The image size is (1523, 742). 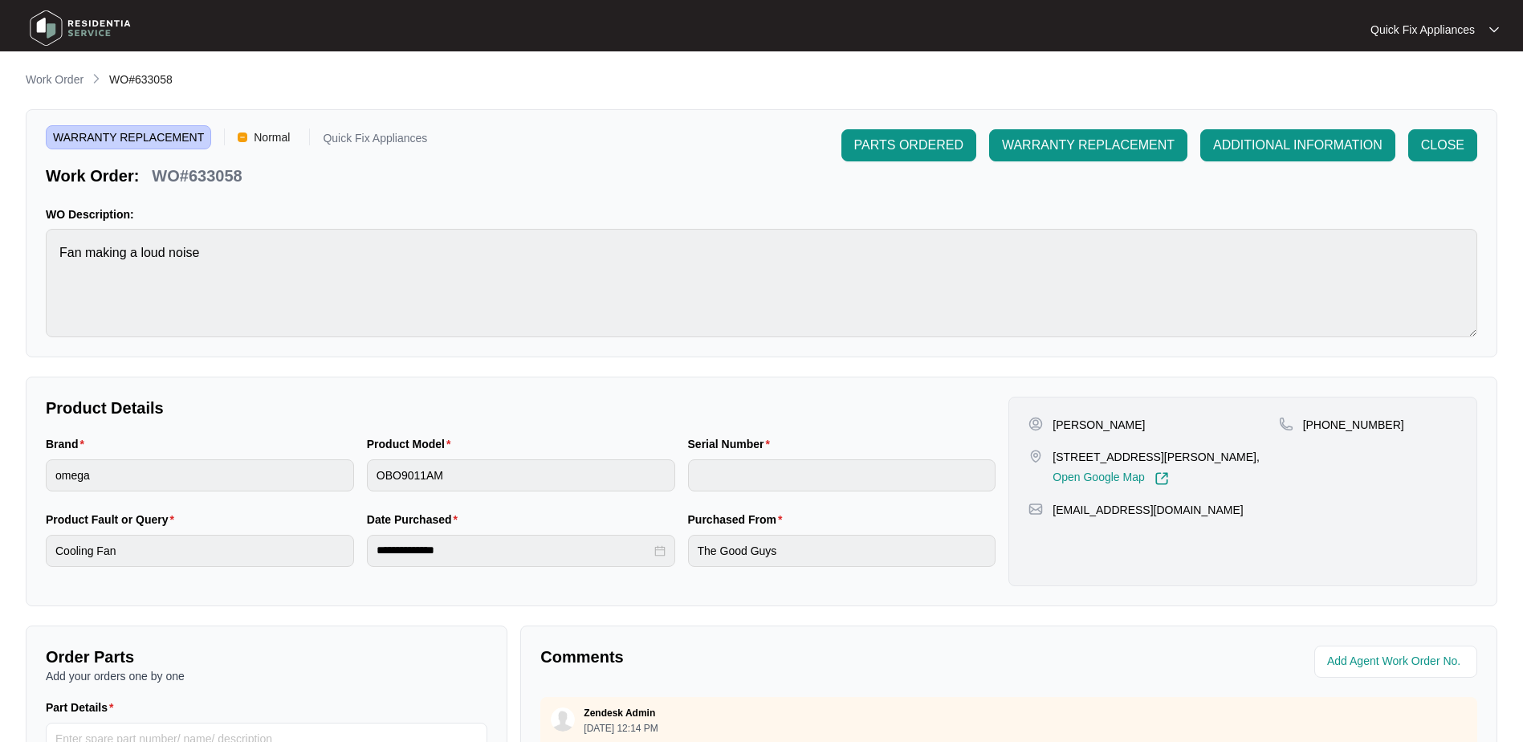 I want to click on input: Product Fault or Query, so click(x=200, y=551).